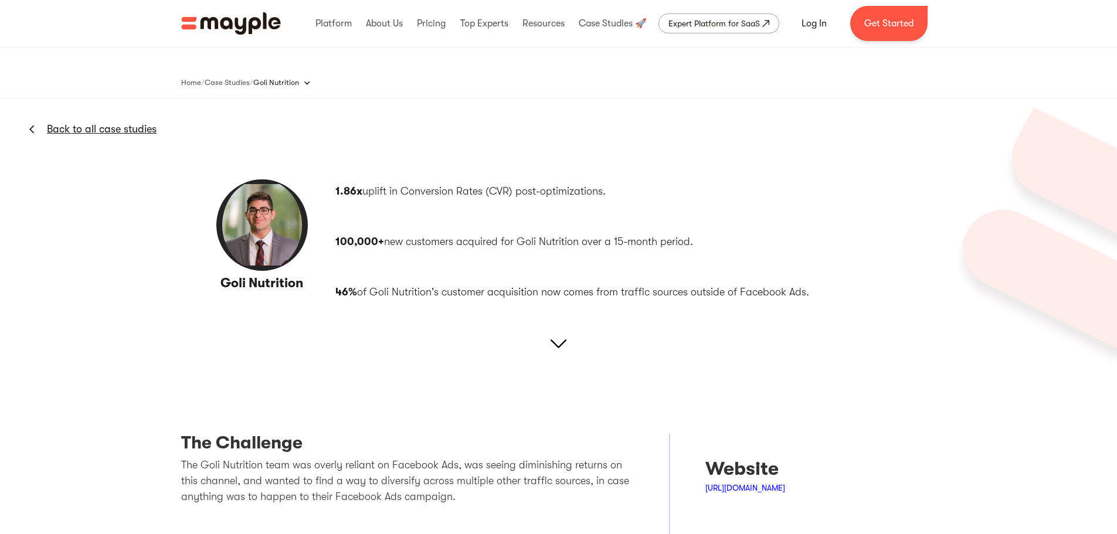  I want to click on p: uplift in Conversion Rates (CVR) post-optimizations., so click(629, 191).